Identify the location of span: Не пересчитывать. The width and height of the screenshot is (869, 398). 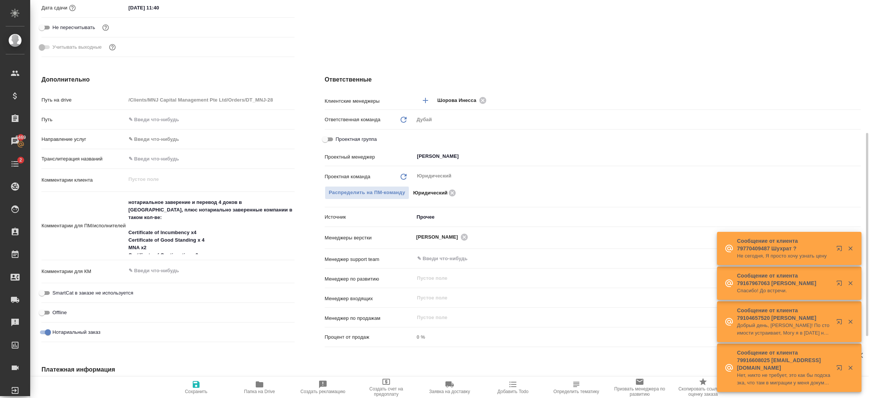
(74, 28).